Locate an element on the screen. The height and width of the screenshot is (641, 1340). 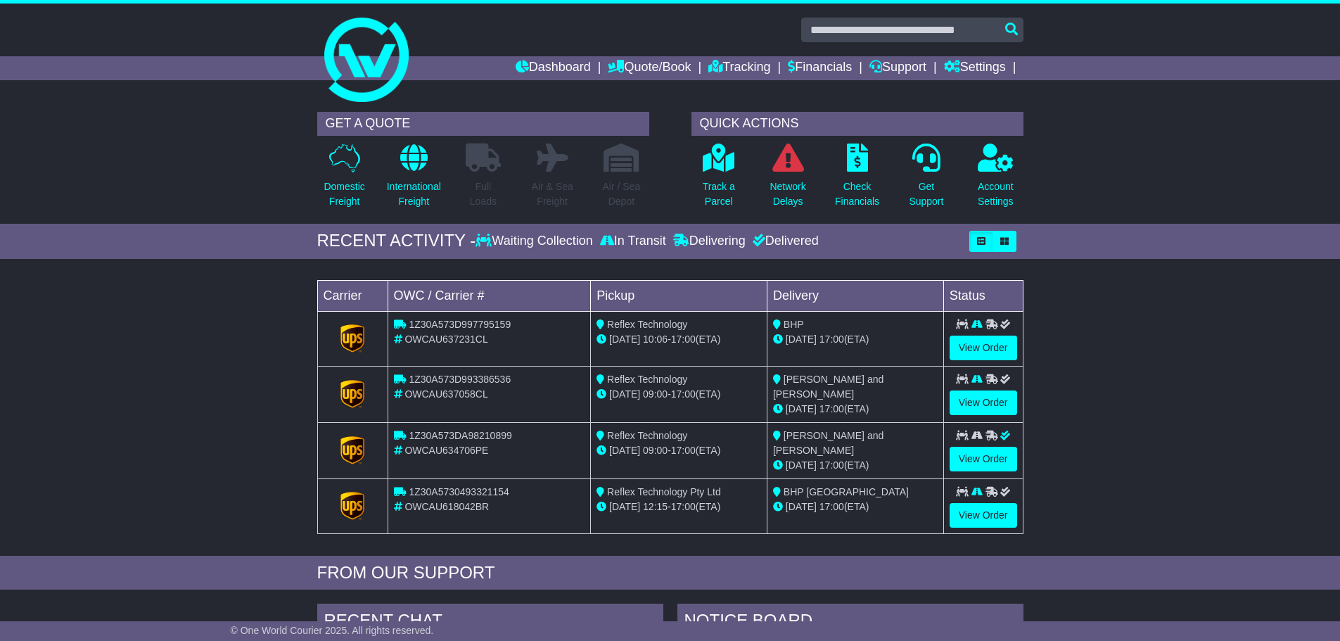
span: 10:06 is located at coordinates (655, 339).